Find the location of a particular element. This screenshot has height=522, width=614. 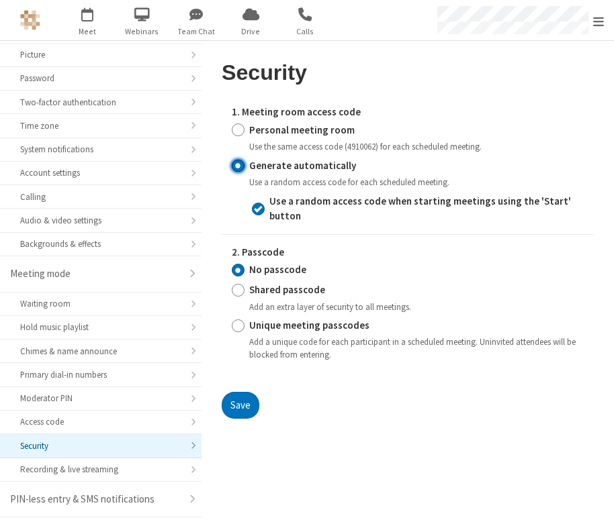

div: Access code is located at coordinates (101, 422).